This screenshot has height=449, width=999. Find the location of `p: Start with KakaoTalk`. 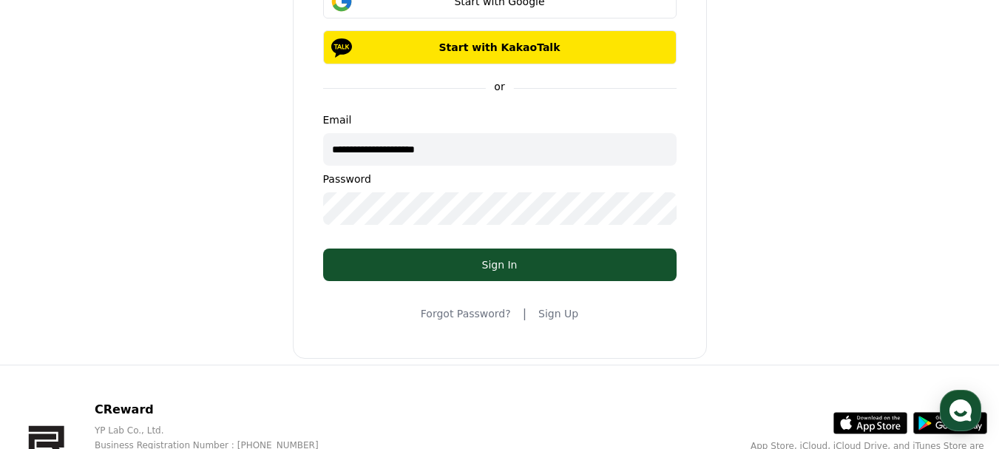

p: Start with KakaoTalk is located at coordinates (500, 47).